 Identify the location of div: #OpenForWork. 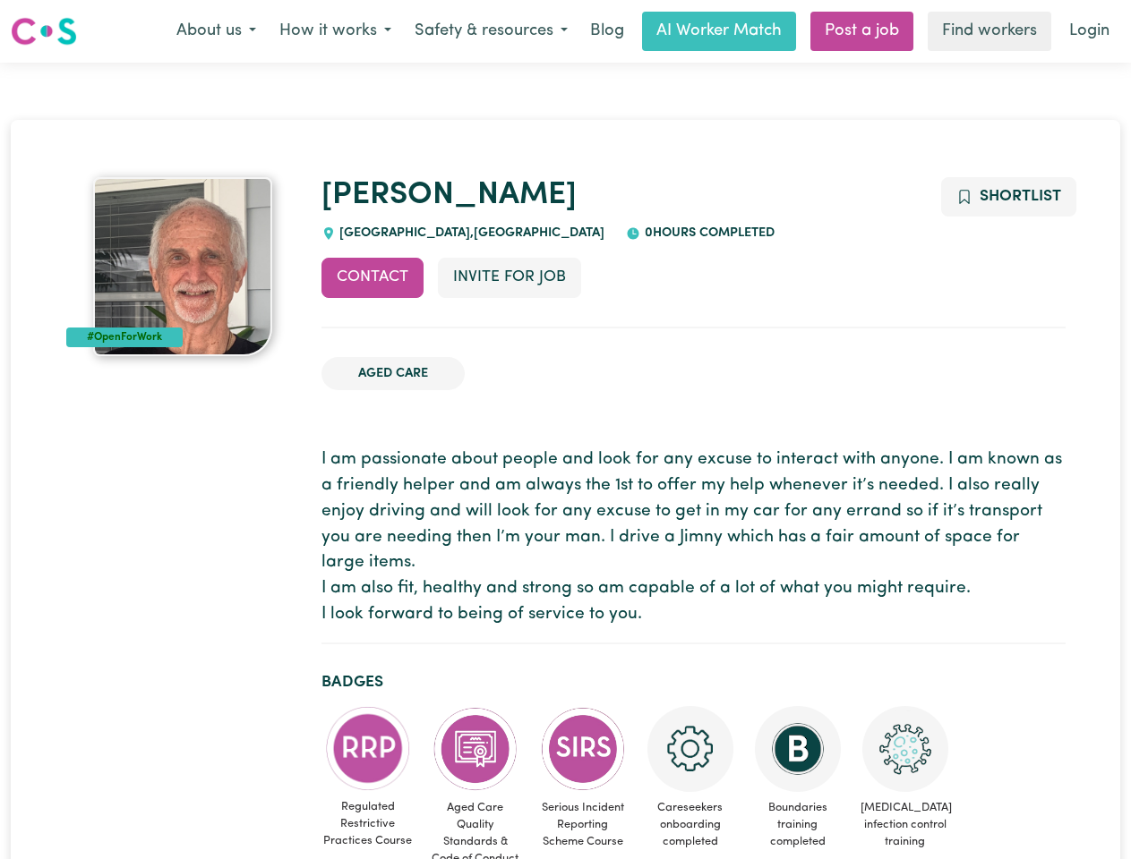
(124, 338).